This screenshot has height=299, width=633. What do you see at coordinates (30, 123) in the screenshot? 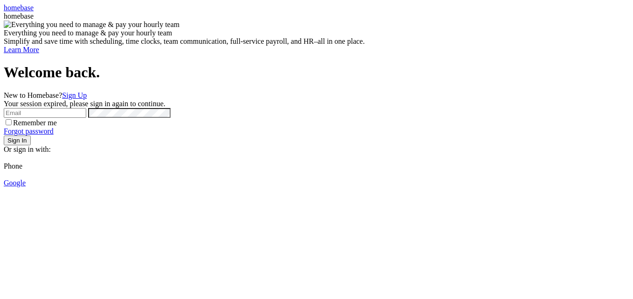
I see `label: Remember me` at bounding box center [30, 123].